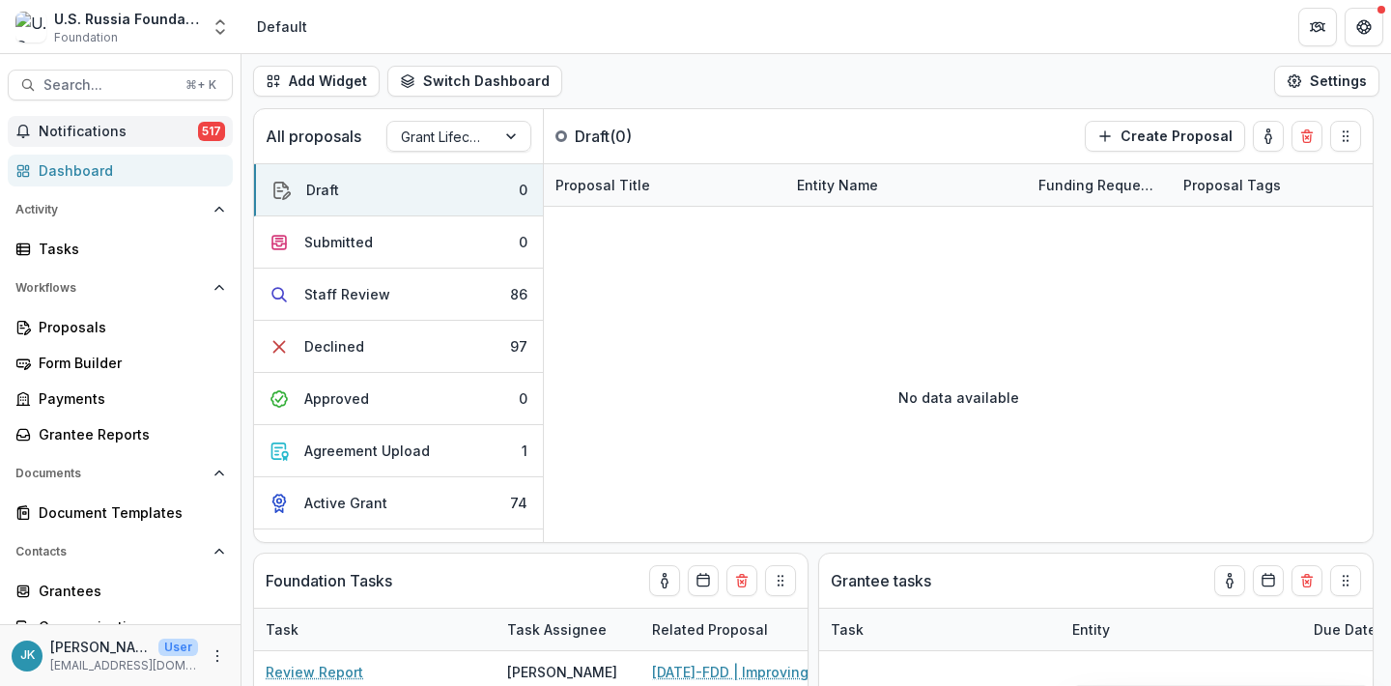 This screenshot has width=1391, height=686. I want to click on a: Document Templates, so click(120, 512).